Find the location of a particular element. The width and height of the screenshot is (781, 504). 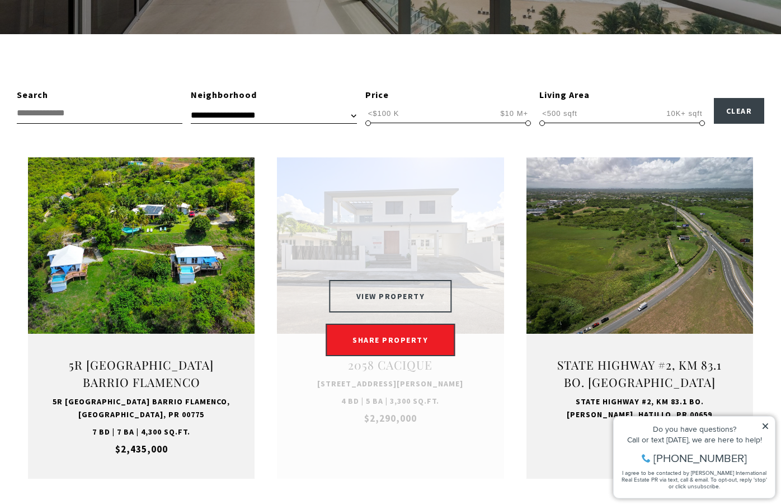

div: Price is located at coordinates (448, 95).